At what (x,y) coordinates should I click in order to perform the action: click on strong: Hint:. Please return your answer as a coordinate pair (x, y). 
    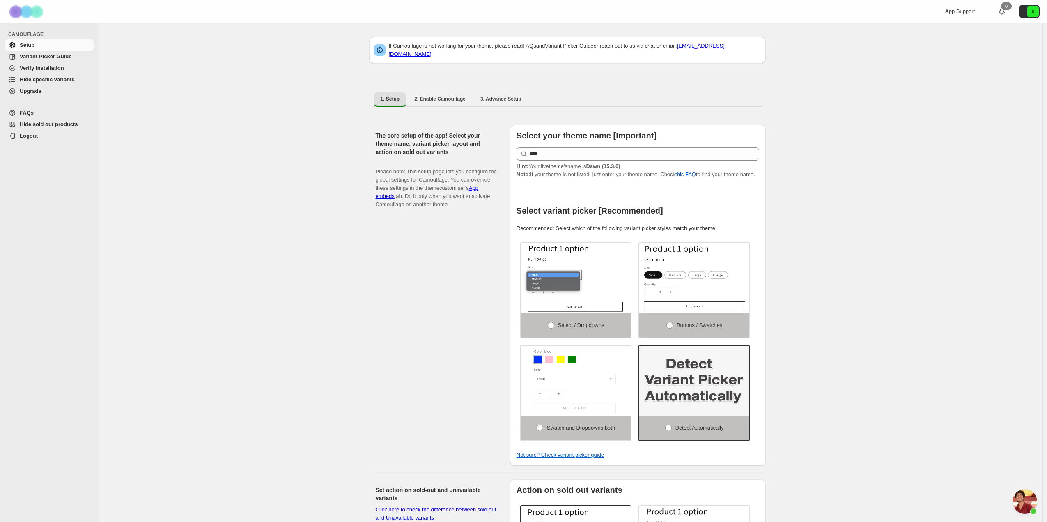
    Looking at the image, I should click on (523, 166).